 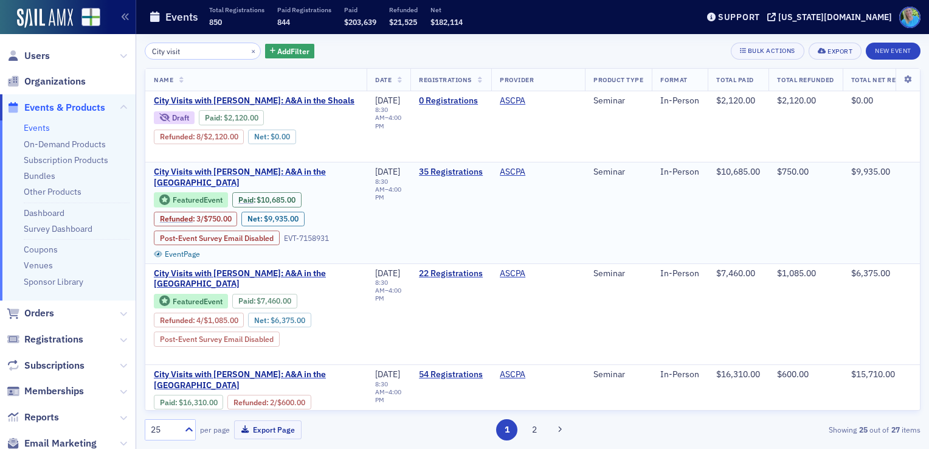 What do you see at coordinates (54, 366) in the screenshot?
I see `span: Subscriptions` at bounding box center [54, 366].